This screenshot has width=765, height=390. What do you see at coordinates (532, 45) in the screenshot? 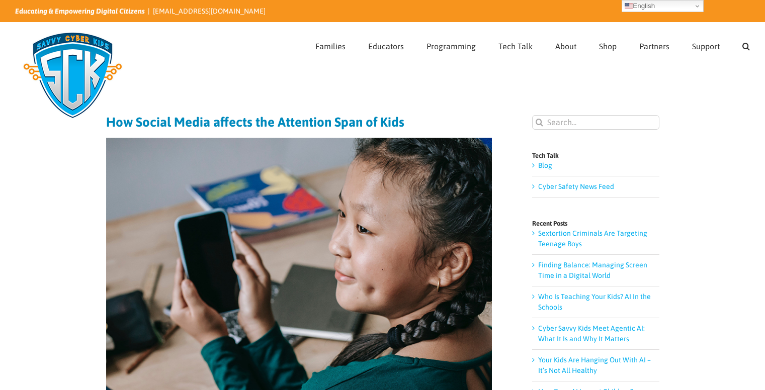
I see `nav: Main Menu` at bounding box center [532, 45].